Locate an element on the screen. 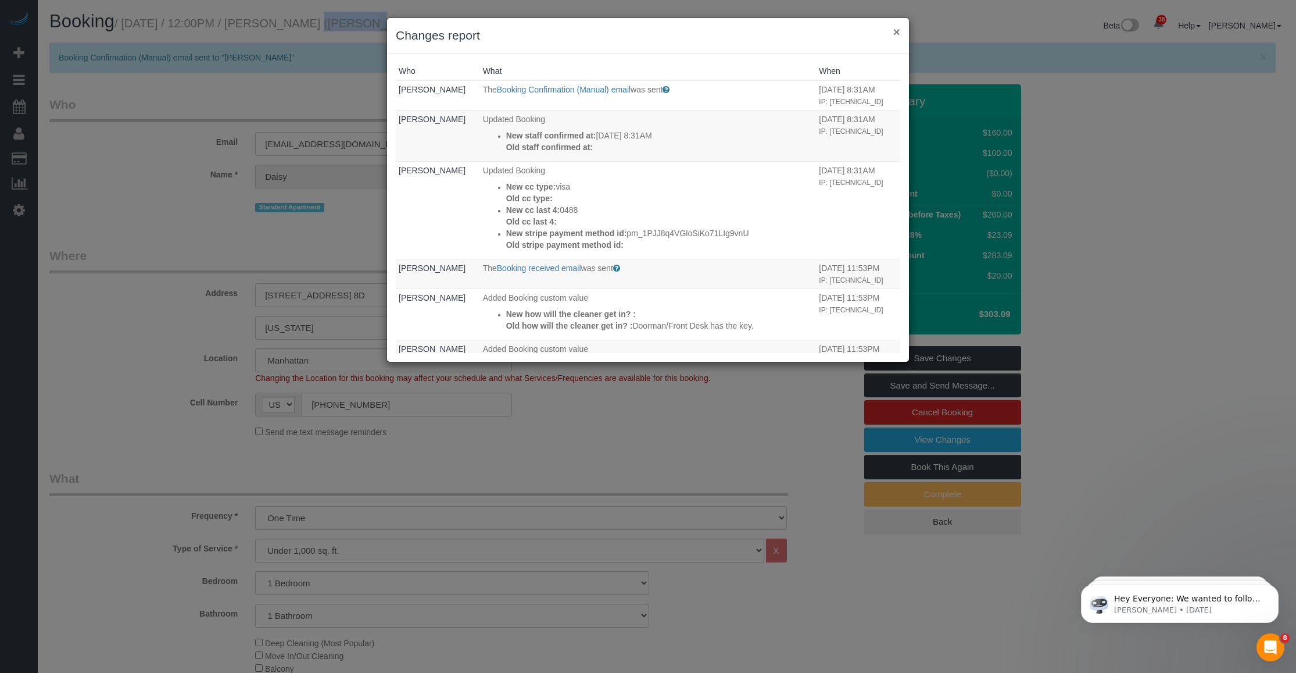 This screenshot has width=1296, height=673. p: Message from Ellie, sent 3d ago is located at coordinates (126, 50).